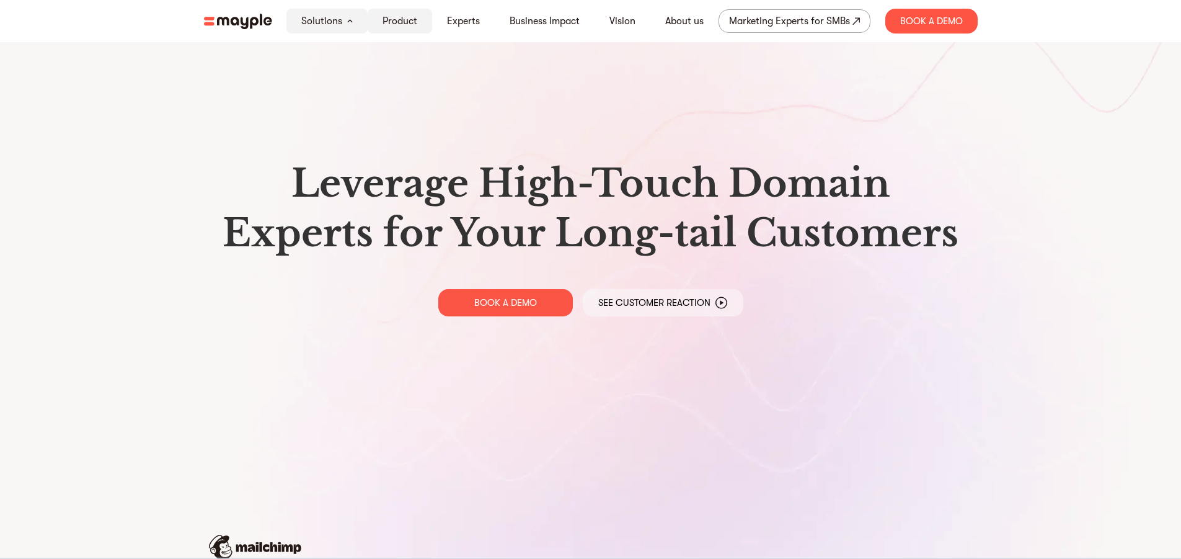 The width and height of the screenshot is (1181, 559). I want to click on p: BOOK A DEMO, so click(505, 303).